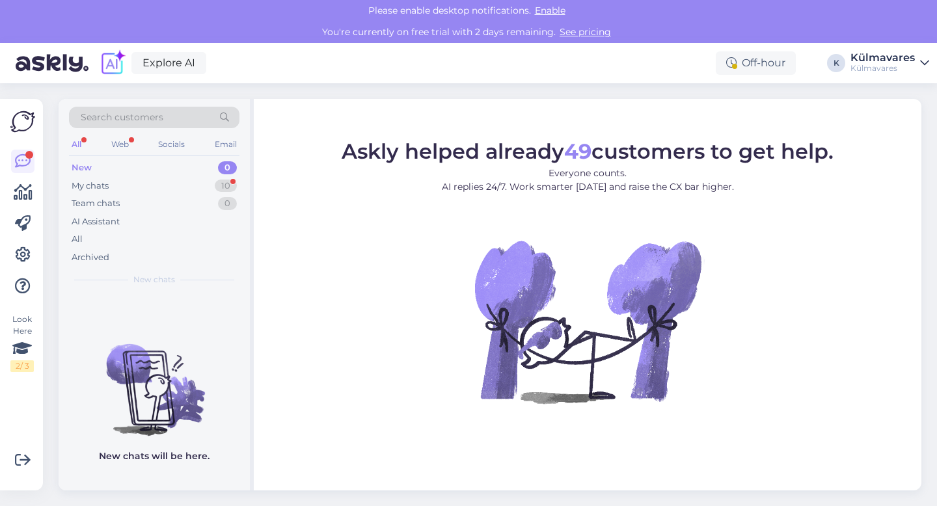  I want to click on a: KülmavaresKülmavares, so click(889, 63).